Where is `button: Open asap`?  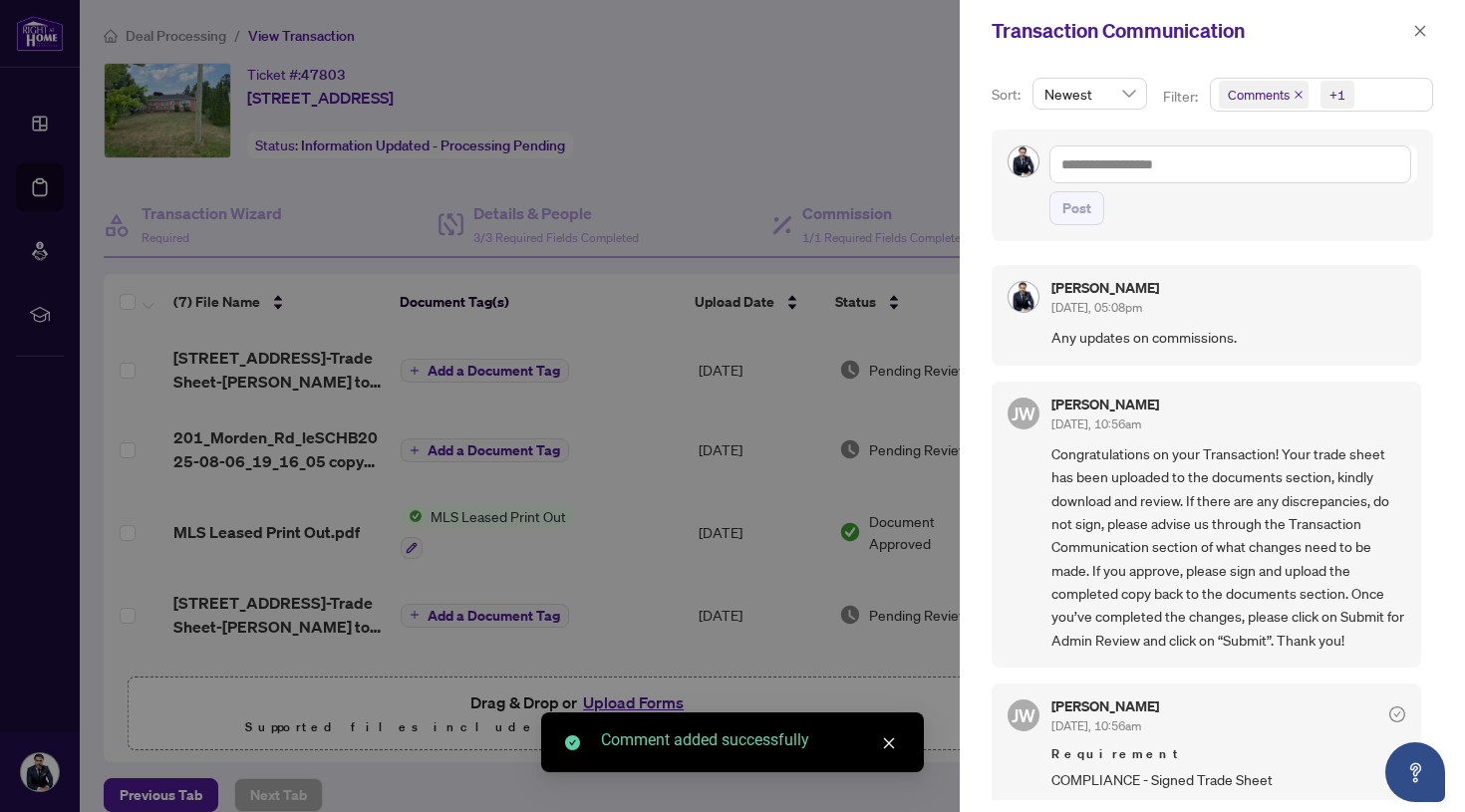 button: Open asap is located at coordinates (1415, 772).